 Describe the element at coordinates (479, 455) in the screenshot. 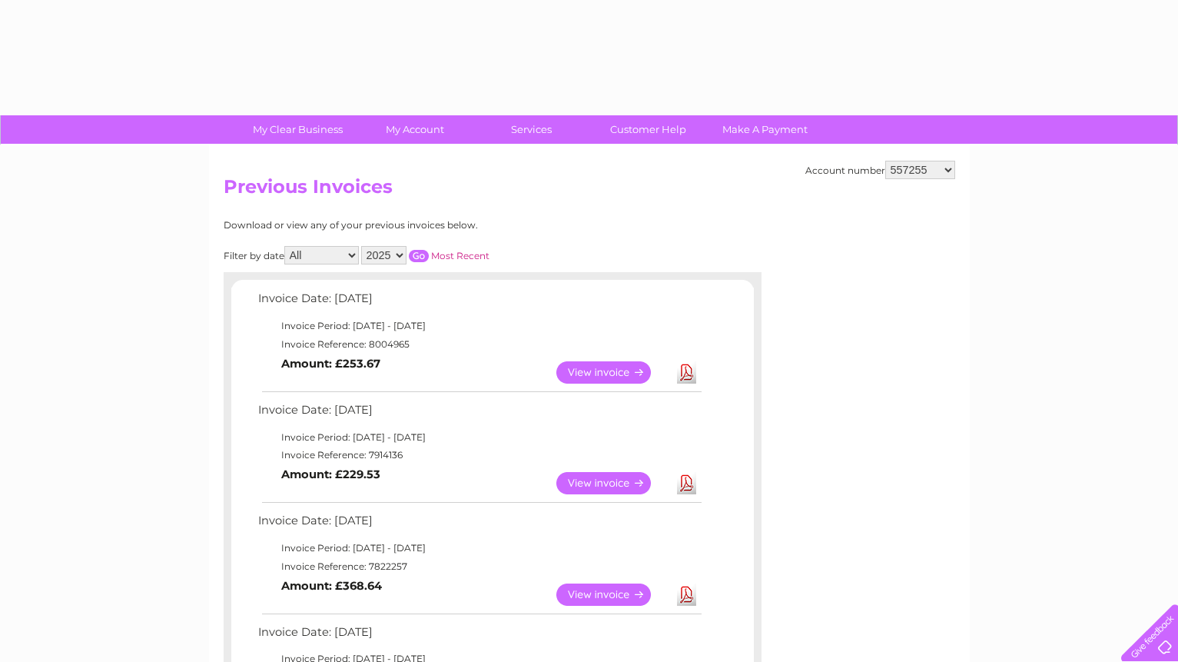

I see `td: Invoice Reference: 7914136` at that location.